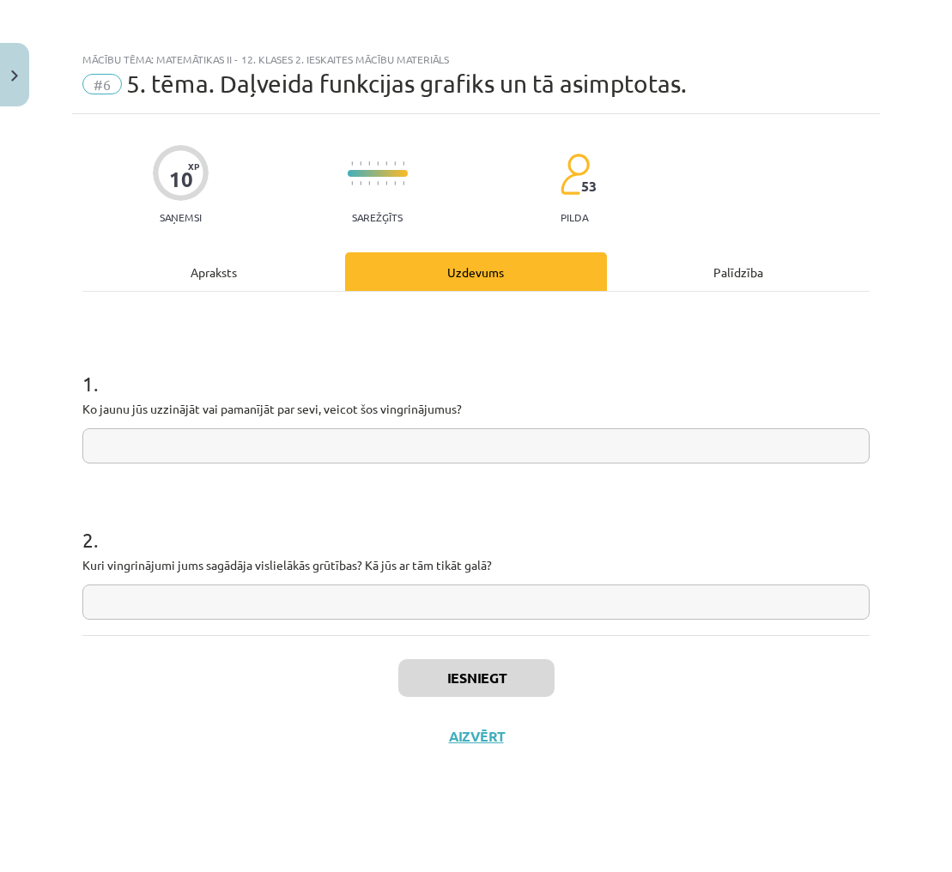  Describe the element at coordinates (476, 678) in the screenshot. I see `button: Iesniegt` at that location.